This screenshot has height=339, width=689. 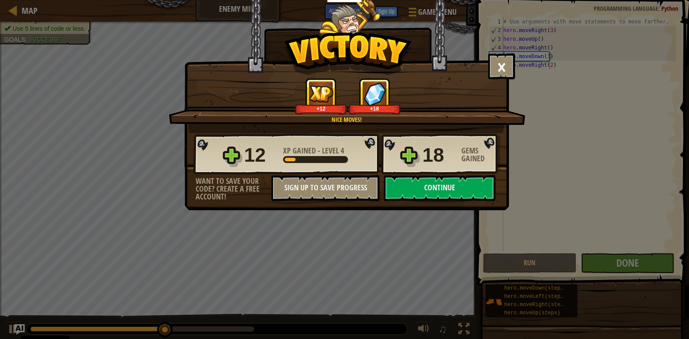 What do you see at coordinates (440, 155) in the screenshot?
I see `div: 18` at bounding box center [440, 155].